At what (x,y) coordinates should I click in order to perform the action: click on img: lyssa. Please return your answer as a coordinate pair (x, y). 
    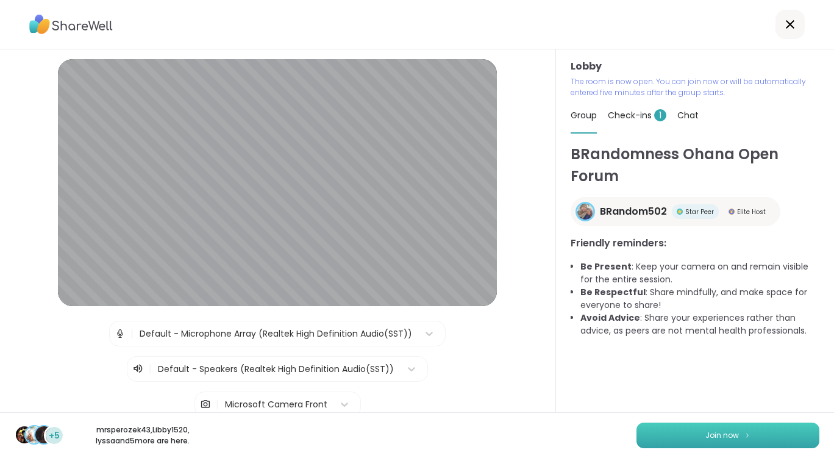
    Looking at the image, I should click on (44, 434).